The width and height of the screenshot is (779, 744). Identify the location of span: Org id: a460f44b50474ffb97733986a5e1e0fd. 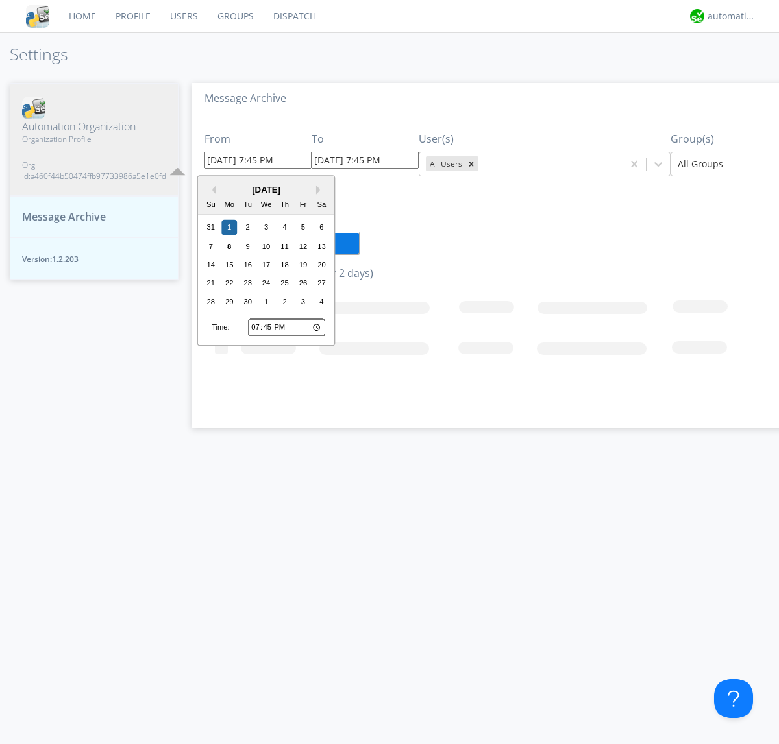
(94, 171).